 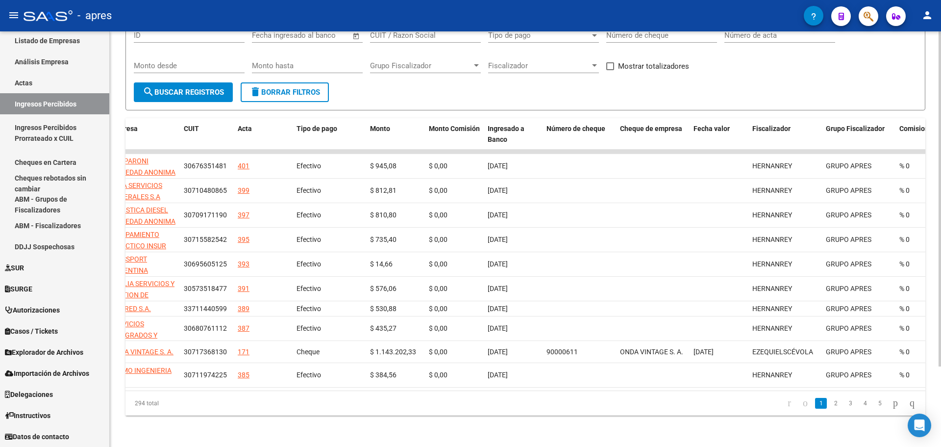 What do you see at coordinates (920, 425) in the screenshot?
I see `div: Open Intercom Messenger` at bounding box center [920, 425].